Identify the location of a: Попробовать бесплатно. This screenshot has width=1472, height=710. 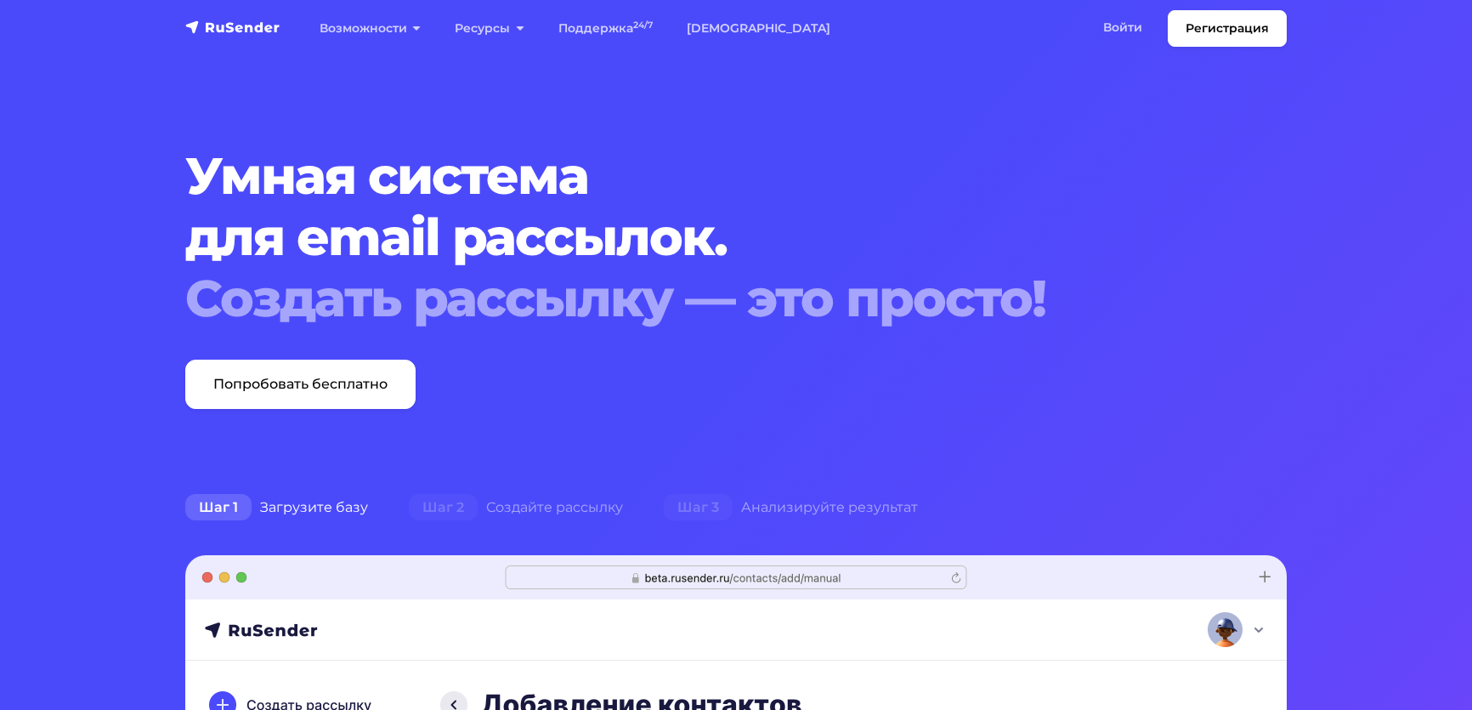
(300, 384).